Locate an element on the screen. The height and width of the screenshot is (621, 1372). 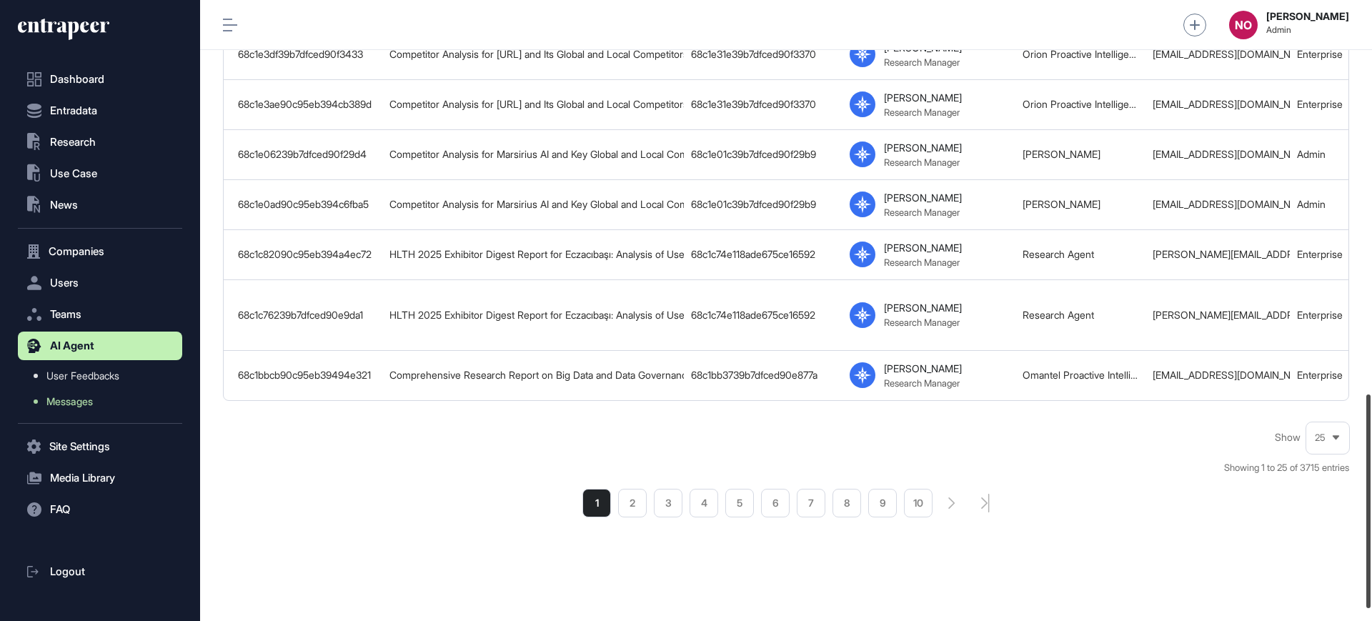
span: Admin is located at coordinates (1308, 30).